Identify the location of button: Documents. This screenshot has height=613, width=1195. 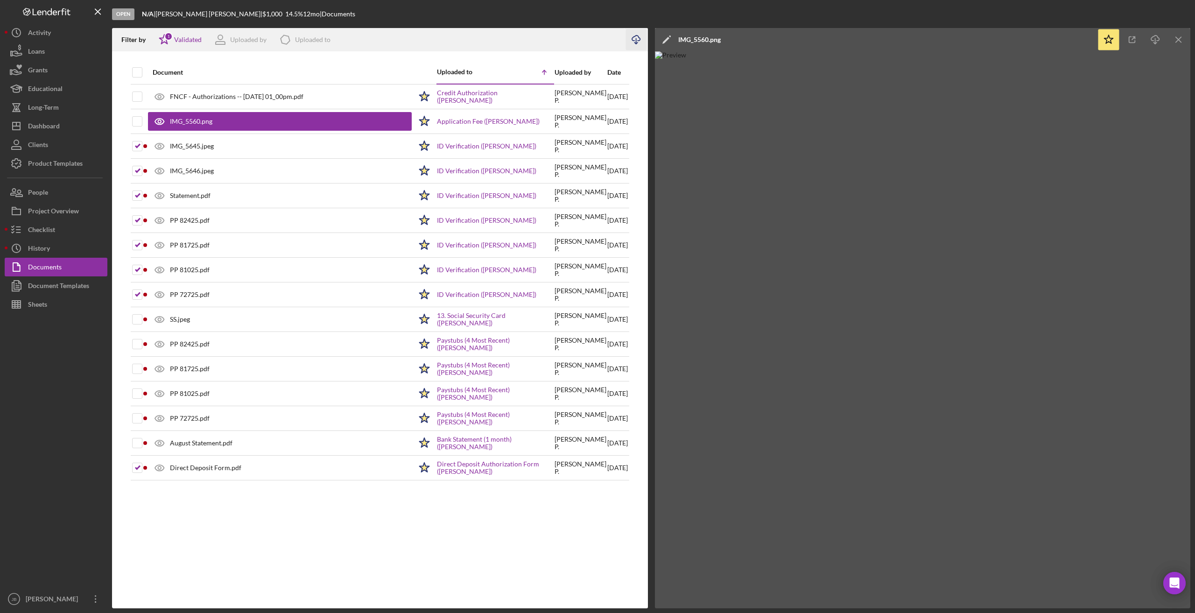
(56, 267).